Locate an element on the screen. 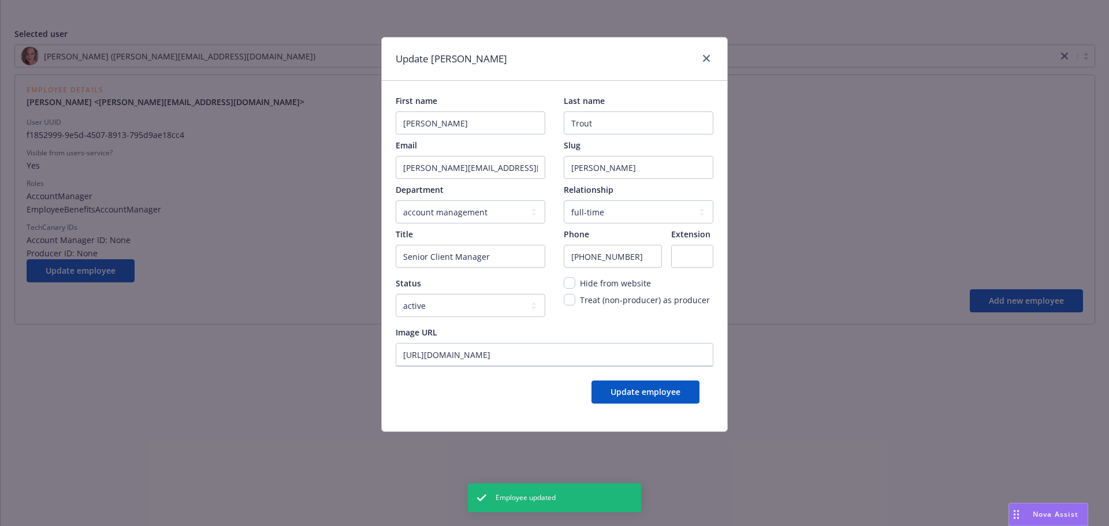 The width and height of the screenshot is (1109, 526). span: Relationship is located at coordinates (588, 189).